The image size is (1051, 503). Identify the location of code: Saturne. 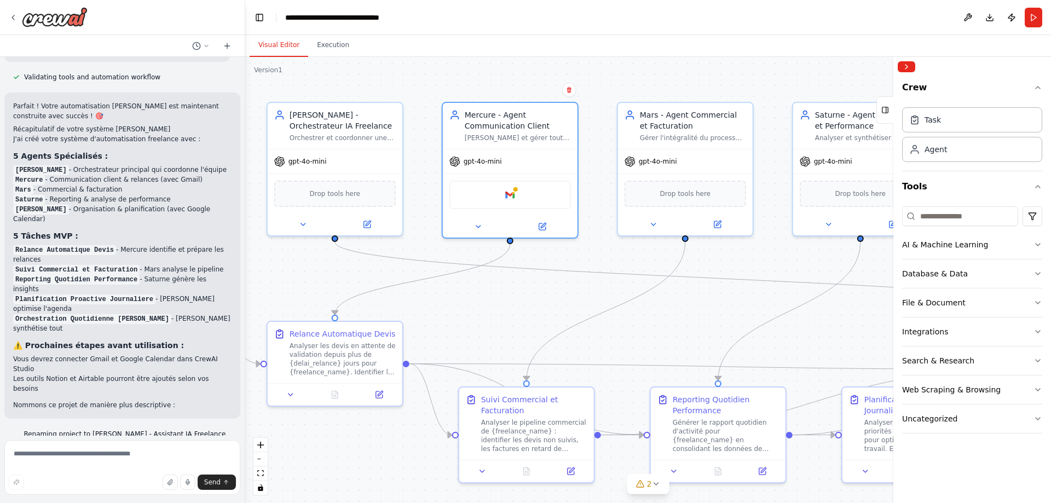
(29, 200).